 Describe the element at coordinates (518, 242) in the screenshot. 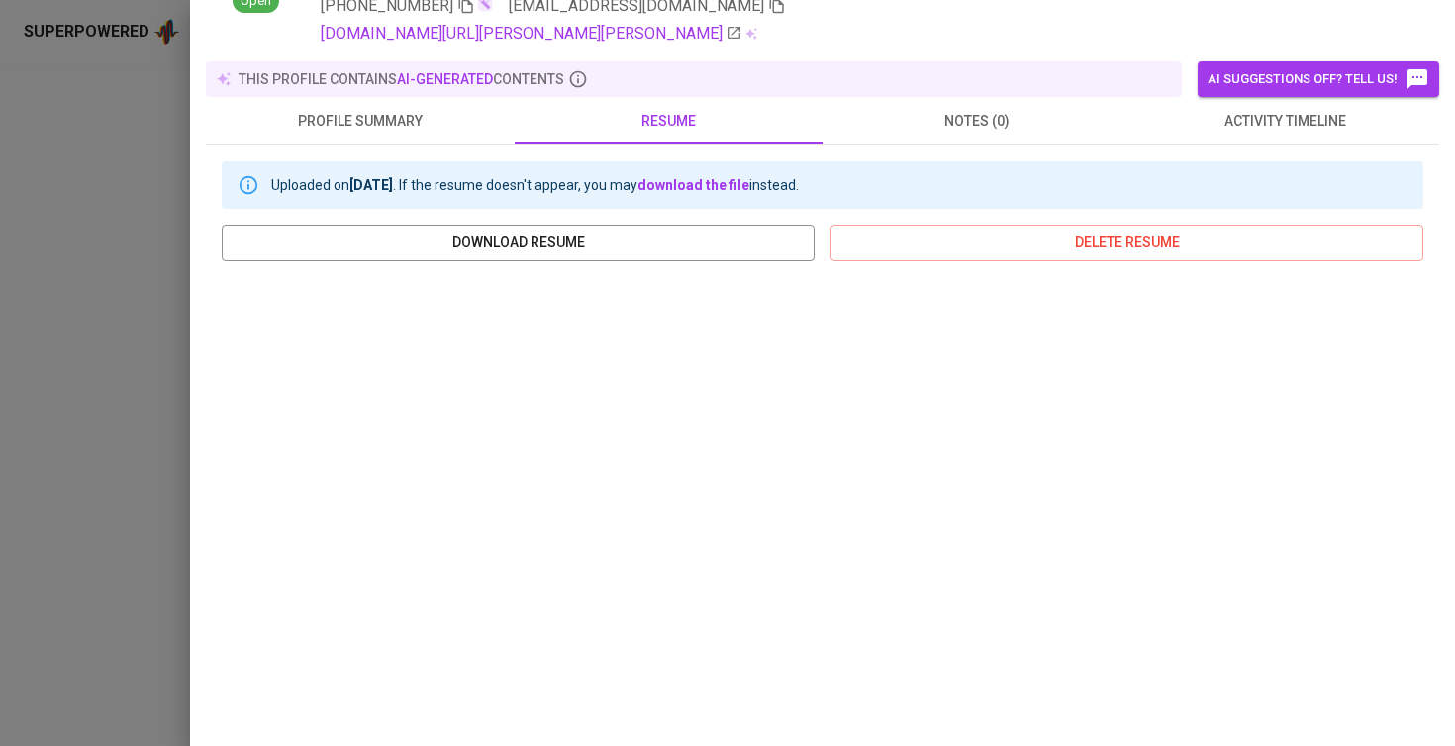

I see `span: download resume` at that location.